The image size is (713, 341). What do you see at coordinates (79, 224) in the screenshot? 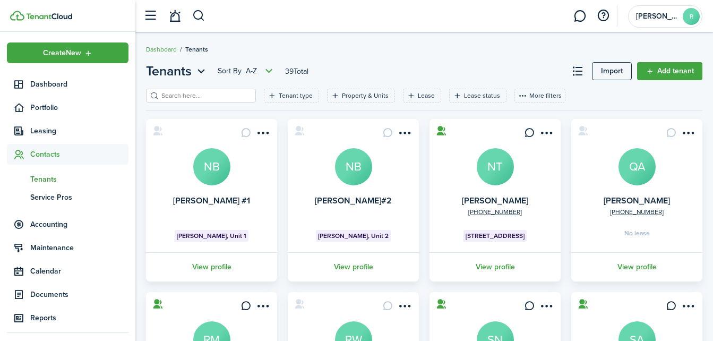
I see `span: Accounting` at bounding box center [79, 224].